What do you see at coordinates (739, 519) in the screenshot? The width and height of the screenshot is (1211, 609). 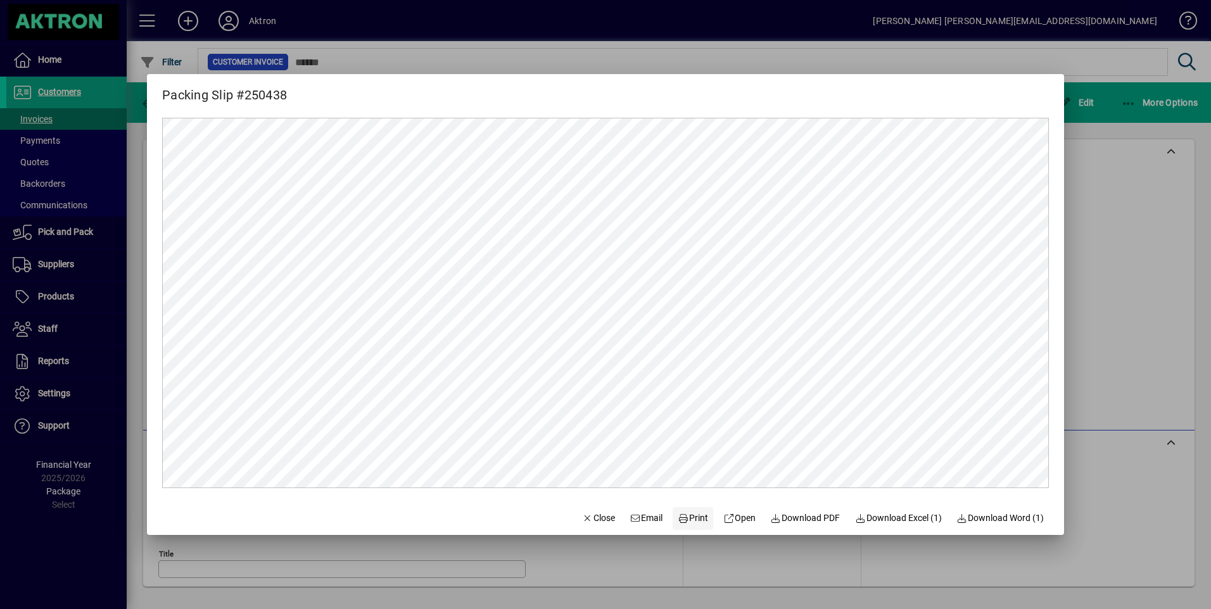 I see `a: Open` at bounding box center [739, 519].